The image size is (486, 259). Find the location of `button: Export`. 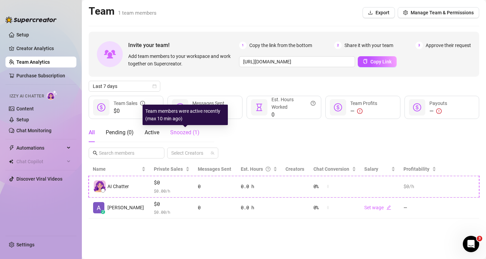

button: Export is located at coordinates (378, 13).